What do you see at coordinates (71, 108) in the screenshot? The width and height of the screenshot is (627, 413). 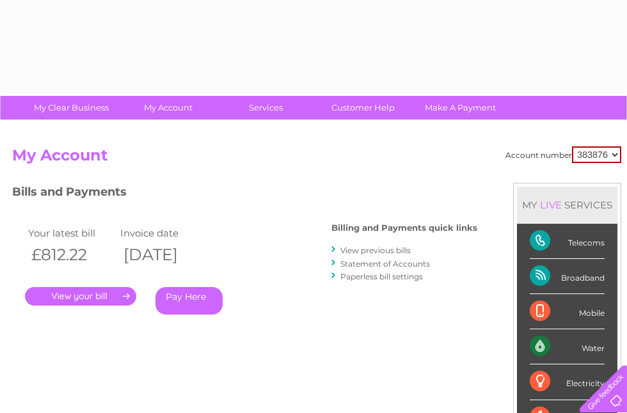 I see `a: My Clear Business` at bounding box center [71, 108].